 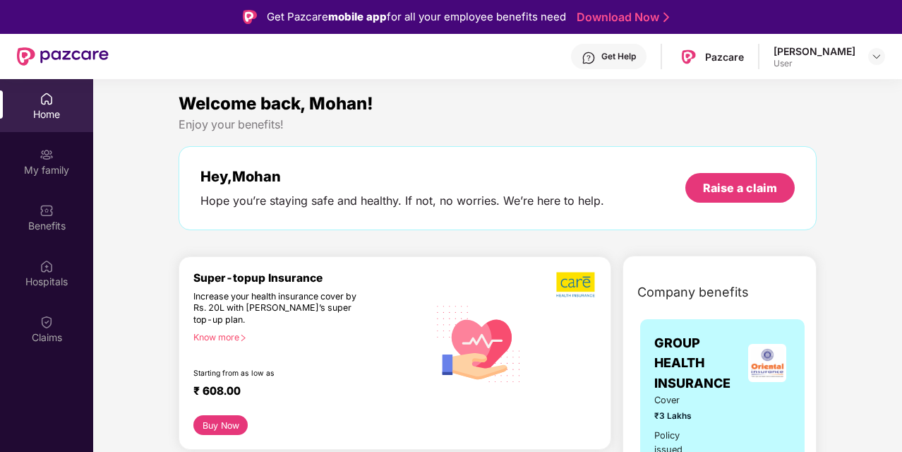 What do you see at coordinates (680, 416) in the screenshot?
I see `span: ₹3 Lakhs` at bounding box center [680, 416].